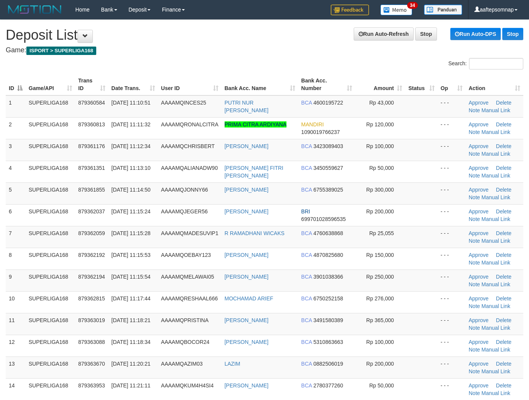 The image size is (529, 400). What do you see at coordinates (256, 125) in the screenshot?
I see `a: PRIMA CITRA ARDIYANA` at bounding box center [256, 125].